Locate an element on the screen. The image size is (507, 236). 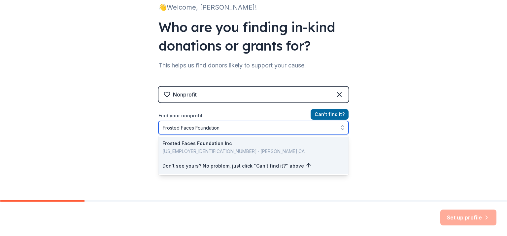
button: Can't find it? is located at coordinates (330, 114).